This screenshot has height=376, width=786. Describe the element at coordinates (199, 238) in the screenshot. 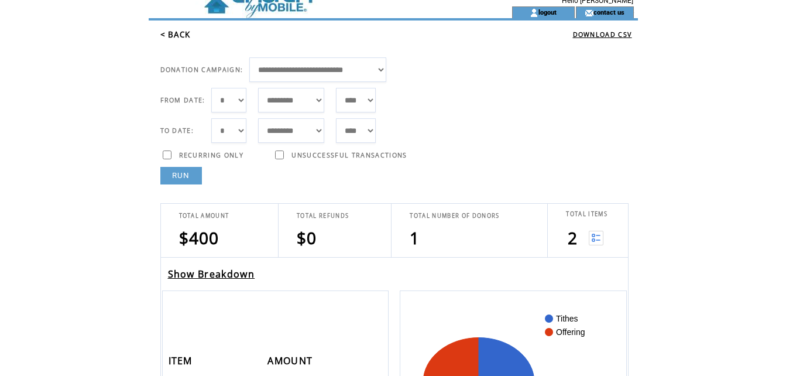

I see `span: $400` at that location.